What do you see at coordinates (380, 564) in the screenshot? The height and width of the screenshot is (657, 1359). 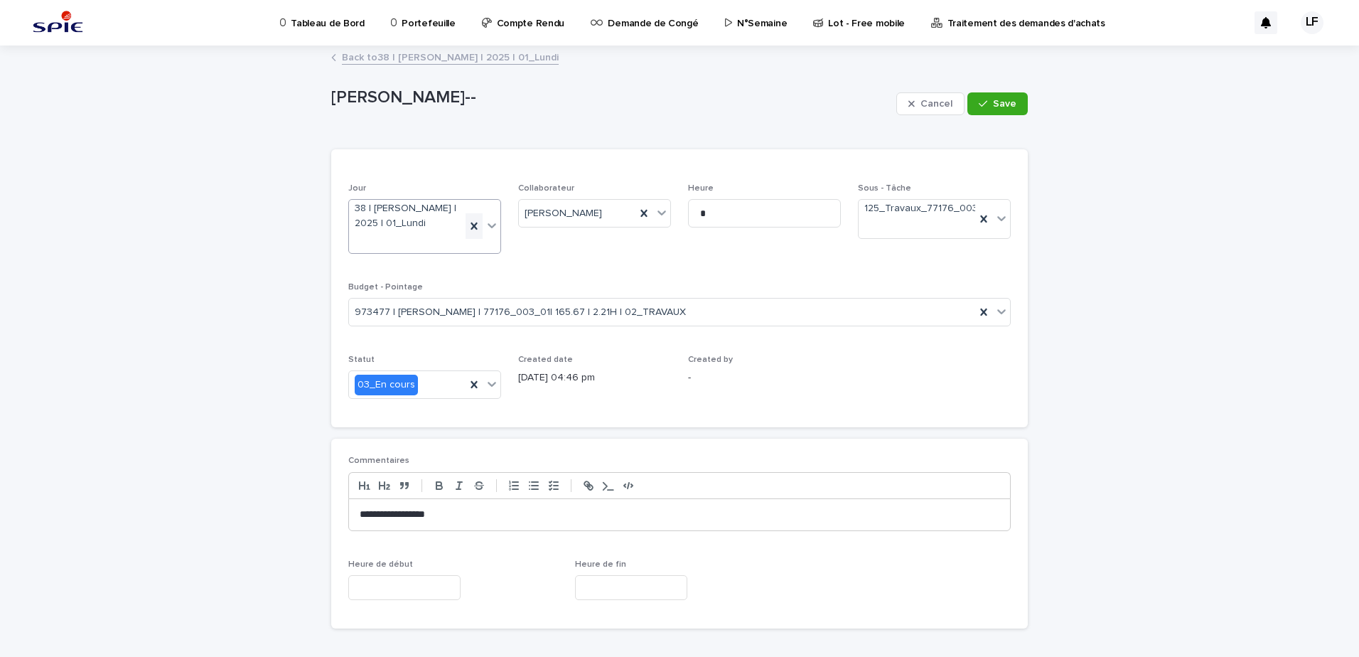 I see `span: Heure de début` at bounding box center [380, 564].